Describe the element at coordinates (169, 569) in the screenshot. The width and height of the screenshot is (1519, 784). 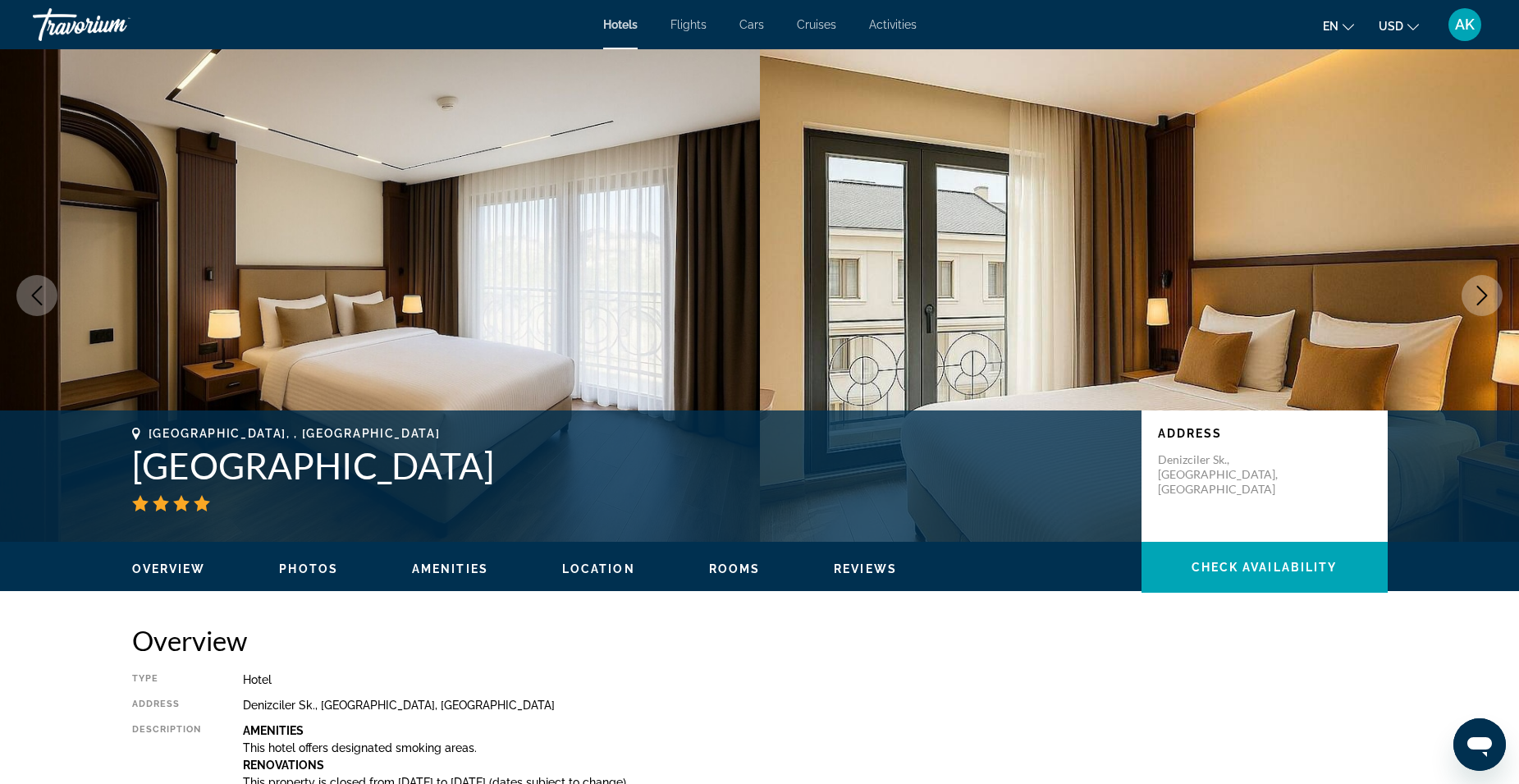
I see `span: Overview` at that location.